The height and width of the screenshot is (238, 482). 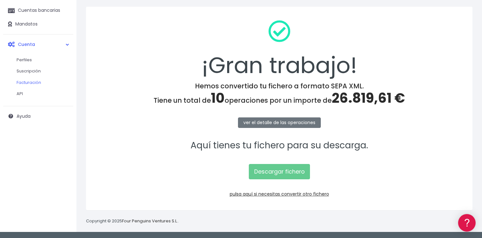 What do you see at coordinates (64, 105) in the screenshot?
I see `a: Videotutoriales` at bounding box center [64, 105].